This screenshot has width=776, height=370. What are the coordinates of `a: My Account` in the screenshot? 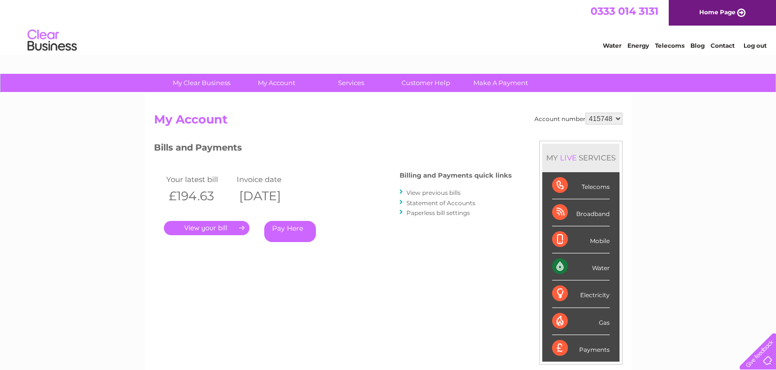 It's located at (276, 83).